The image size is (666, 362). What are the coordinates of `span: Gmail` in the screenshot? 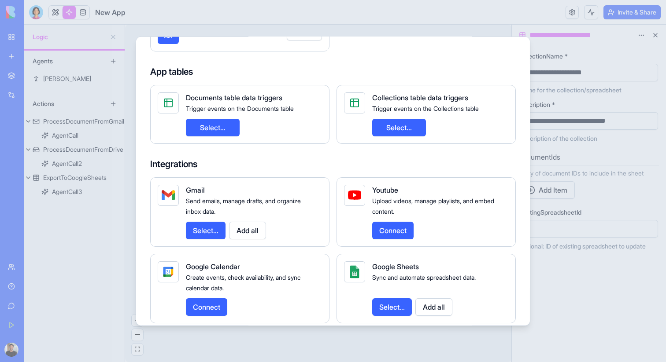 It's located at (195, 190).